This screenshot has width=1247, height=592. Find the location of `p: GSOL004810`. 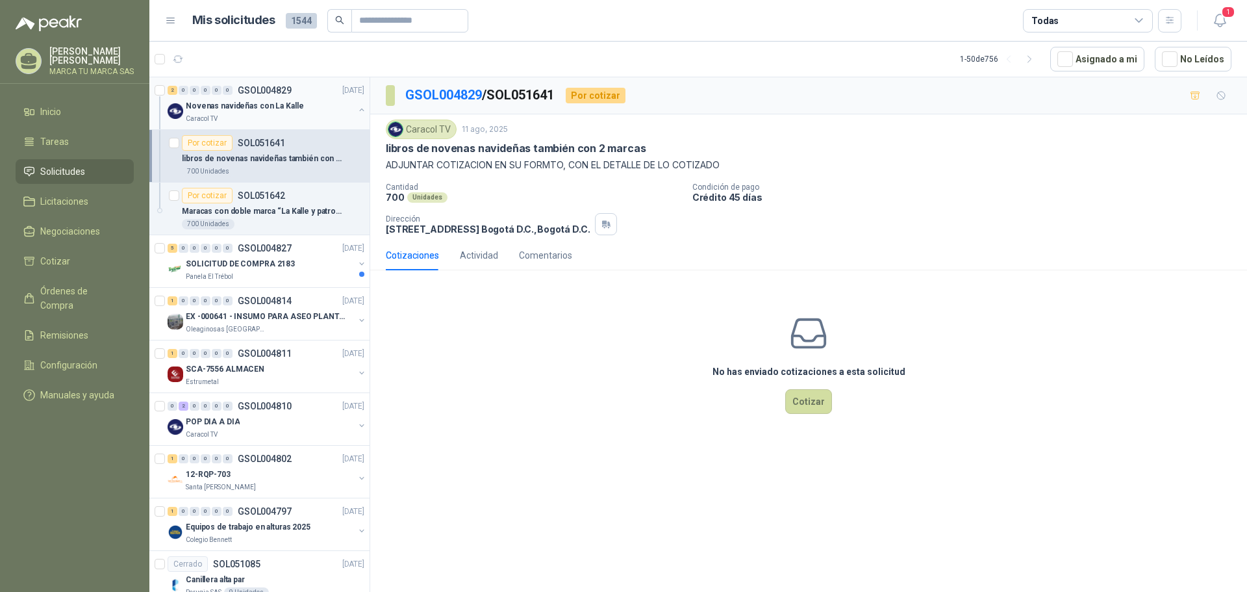

p: GSOL004810 is located at coordinates (264, 406).